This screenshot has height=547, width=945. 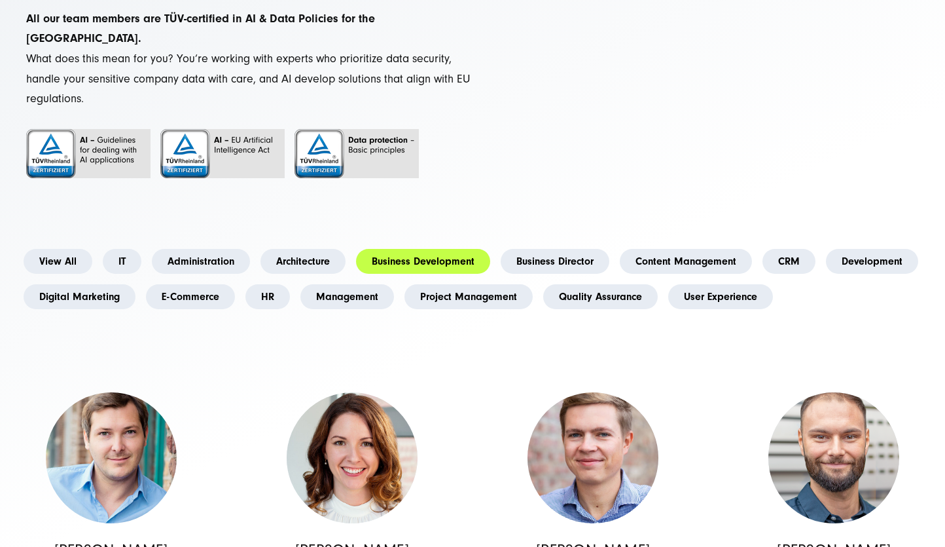 What do you see at coordinates (248, 58) in the screenshot?
I see `span: What does this mean for you? You’re working with experts who prioritize data security, handle you...` at bounding box center [248, 58].